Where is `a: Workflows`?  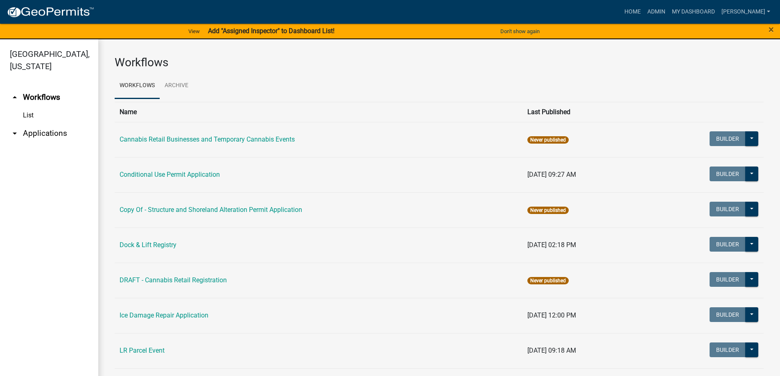
a: Workflows is located at coordinates (137, 86).